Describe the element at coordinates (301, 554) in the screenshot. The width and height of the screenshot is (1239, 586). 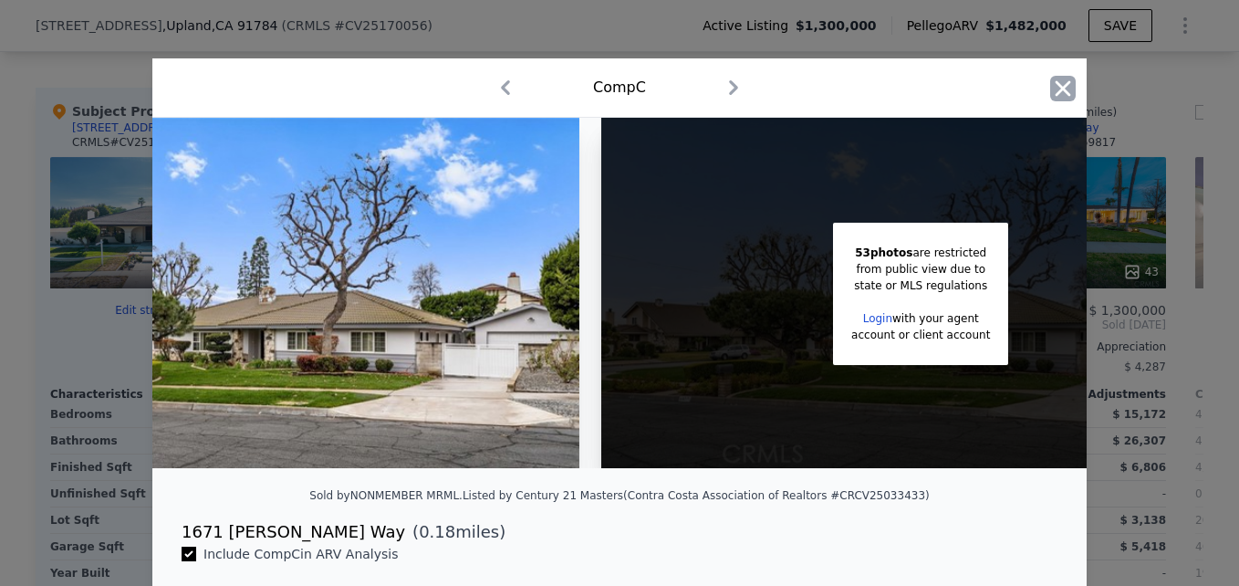
I see `span: Include Comp C in ARV Analysis` at that location.